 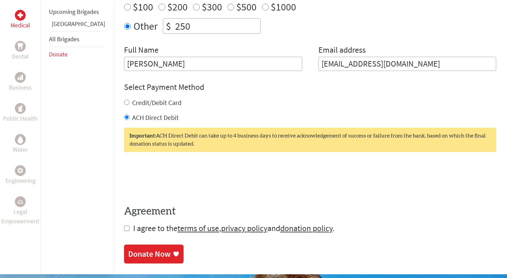 I want to click on label: $500, so click(x=246, y=7).